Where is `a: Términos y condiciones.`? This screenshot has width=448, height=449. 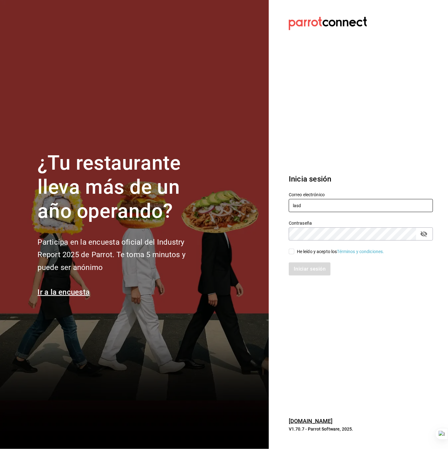 a: Términos y condiciones. is located at coordinates (361, 252).